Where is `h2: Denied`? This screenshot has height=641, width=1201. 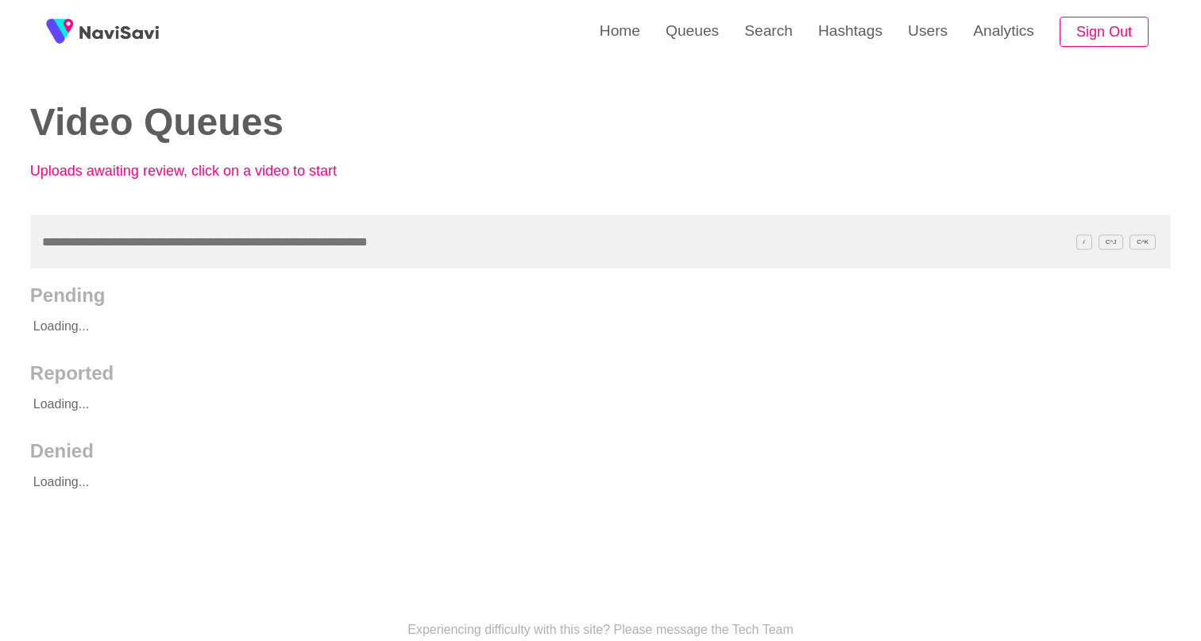 h2: Denied is located at coordinates (600, 451).